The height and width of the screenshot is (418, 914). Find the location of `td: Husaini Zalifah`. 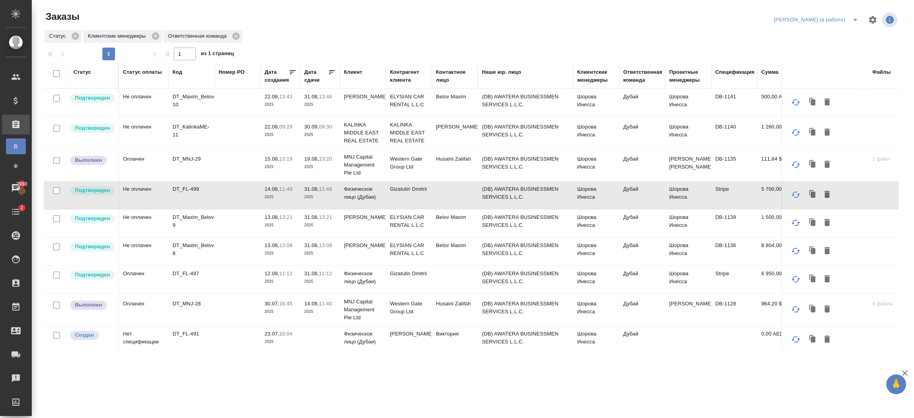

td: Husaini Zalifah is located at coordinates (455, 165).